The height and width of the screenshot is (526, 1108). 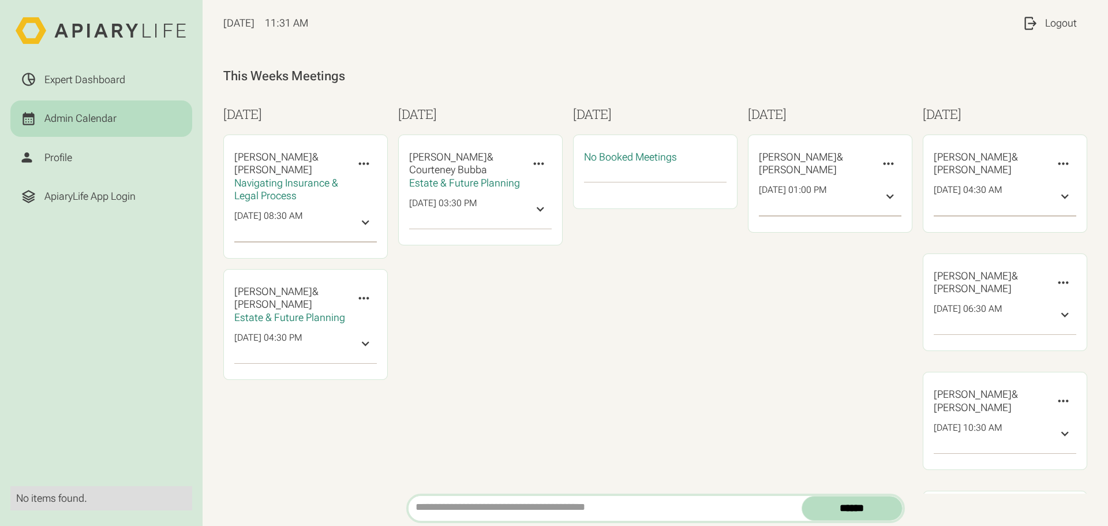 What do you see at coordinates (630, 156) in the screenshot?
I see `span: No Booked Meetings` at bounding box center [630, 156].